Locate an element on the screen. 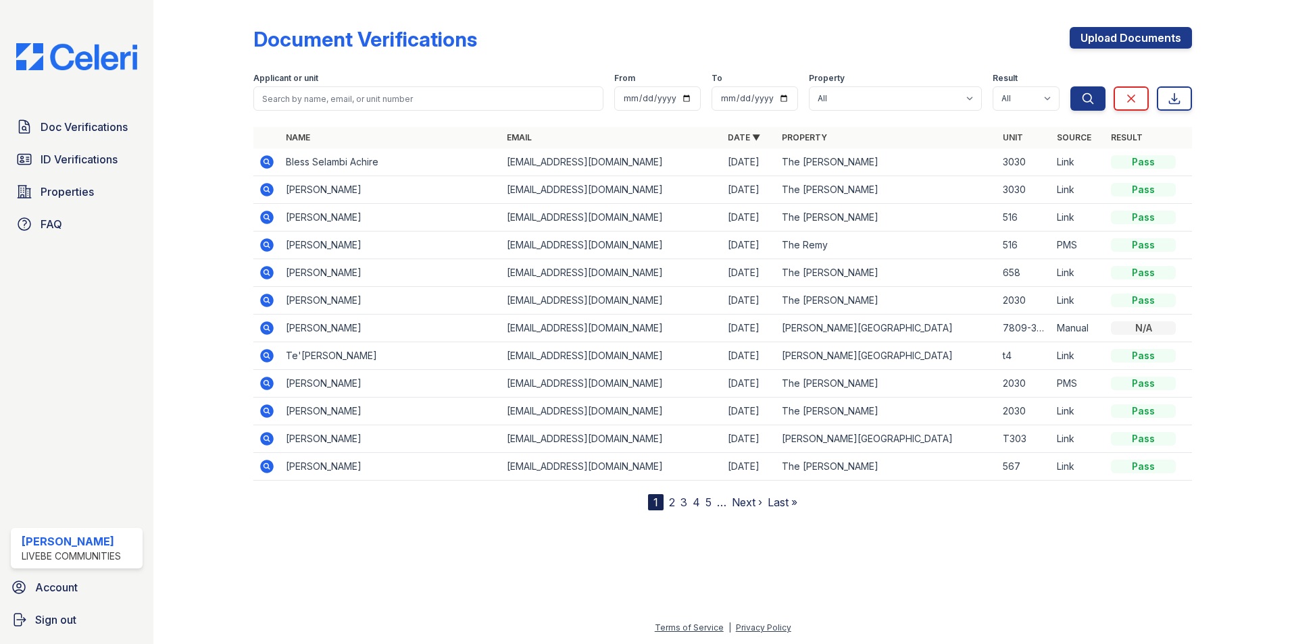 The width and height of the screenshot is (1292, 644). span: Properties is located at coordinates (67, 192).